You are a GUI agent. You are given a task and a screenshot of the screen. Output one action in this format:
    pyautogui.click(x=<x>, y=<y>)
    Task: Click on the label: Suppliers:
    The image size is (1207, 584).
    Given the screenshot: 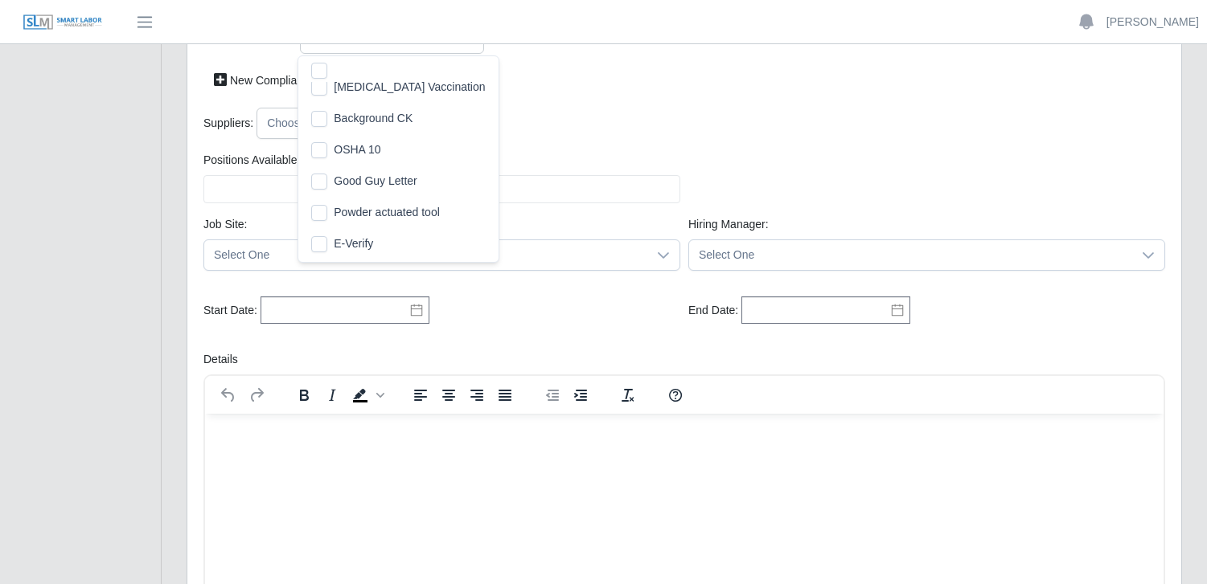 What is the action you would take?
    pyautogui.click(x=228, y=123)
    